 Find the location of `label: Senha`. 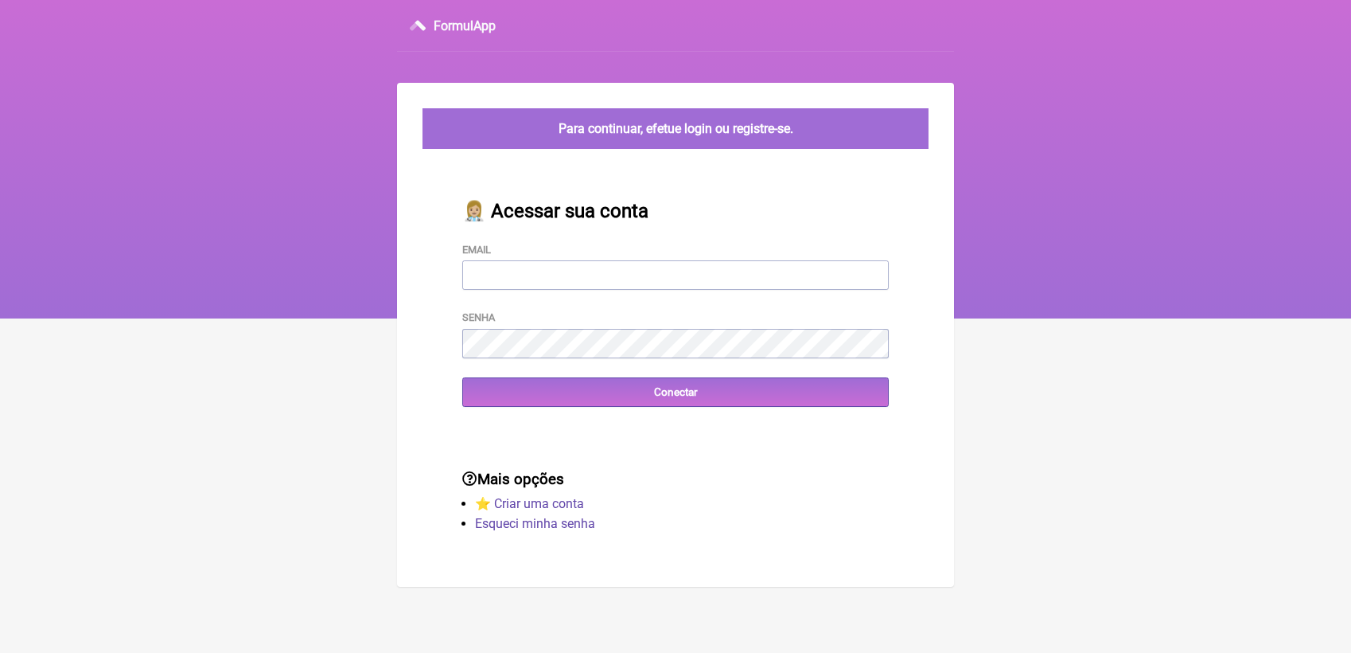

label: Senha is located at coordinates (478, 317).